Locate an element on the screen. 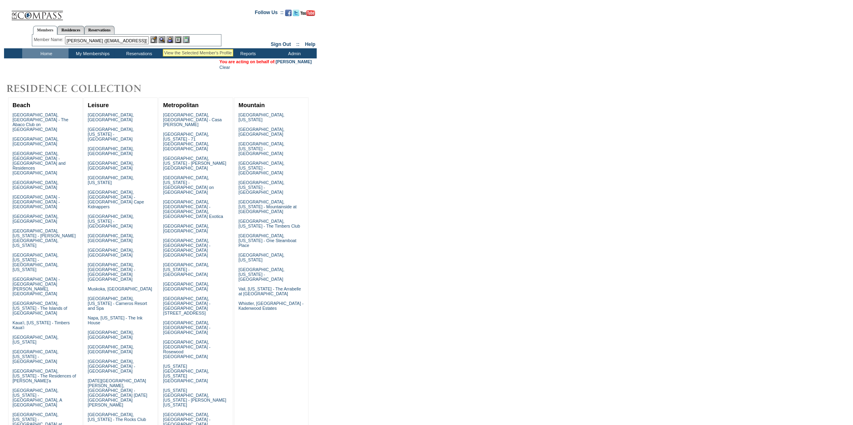 This screenshot has height=425, width=853. td: Admin is located at coordinates (293, 53).